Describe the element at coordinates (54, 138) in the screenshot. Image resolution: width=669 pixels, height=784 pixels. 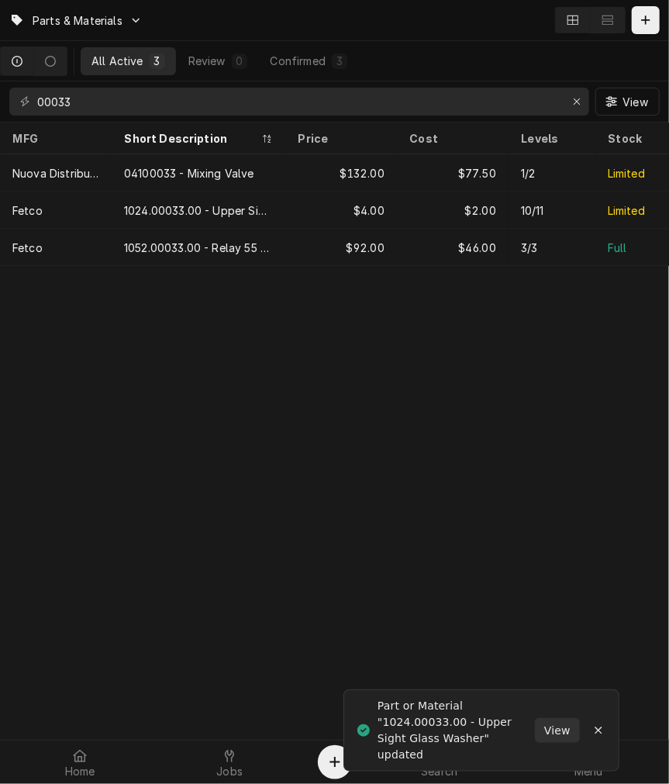
I see `div: MFG` at that location.